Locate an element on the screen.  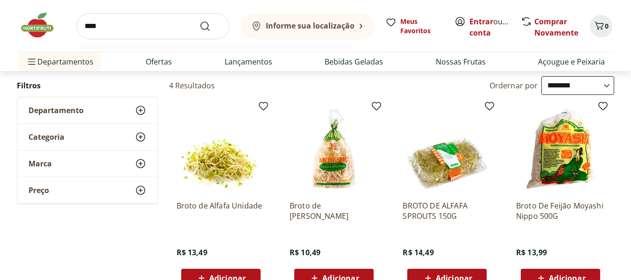
a: Entrar is located at coordinates (481, 21).